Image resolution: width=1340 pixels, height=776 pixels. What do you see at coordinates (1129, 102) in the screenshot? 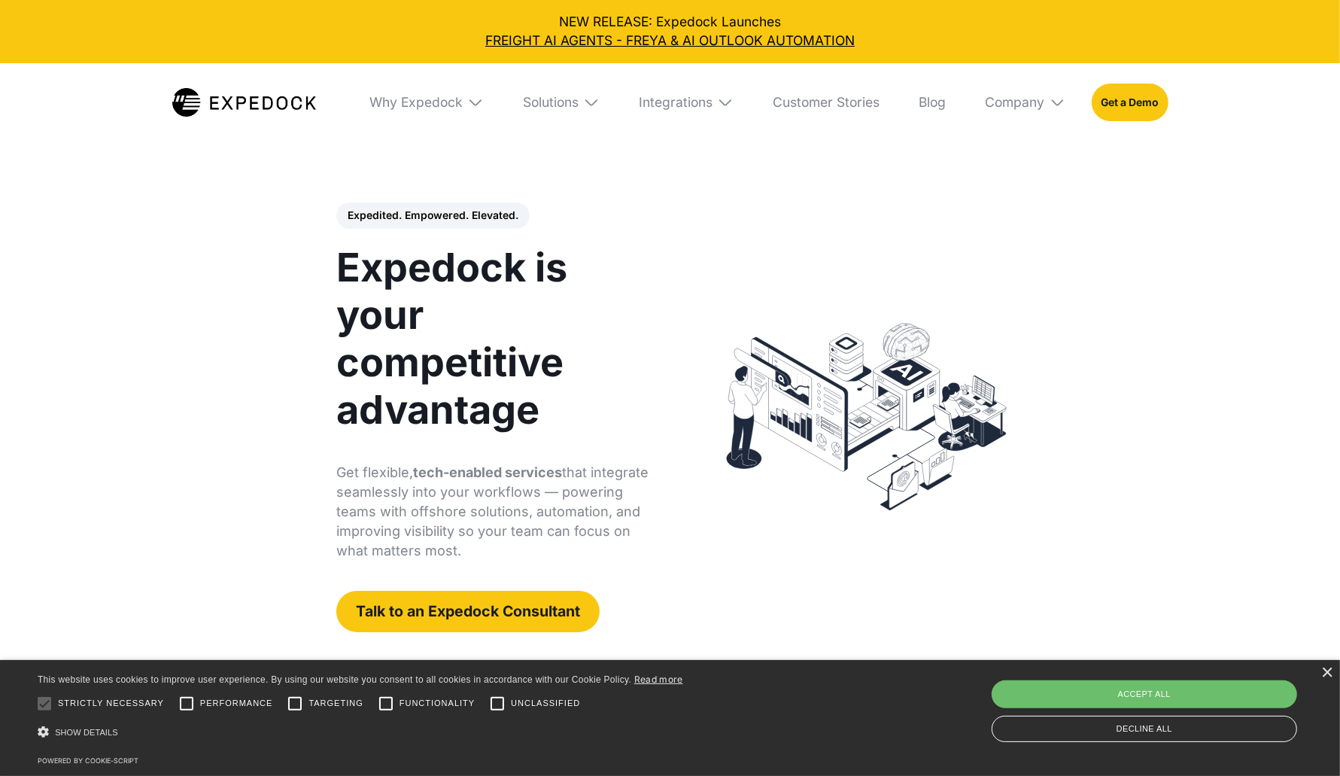
I see `a: Get a Demo` at bounding box center [1129, 102].